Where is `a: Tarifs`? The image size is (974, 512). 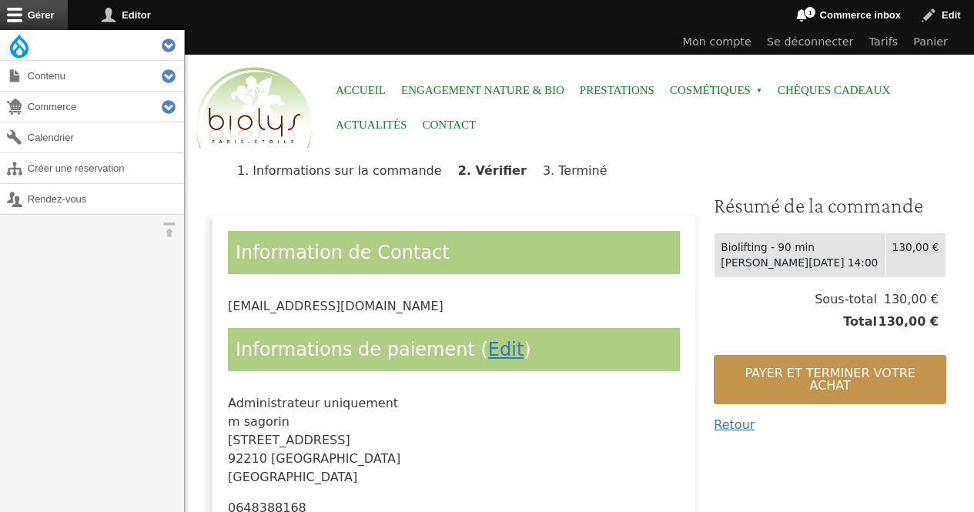 a: Tarifs is located at coordinates (884, 42).